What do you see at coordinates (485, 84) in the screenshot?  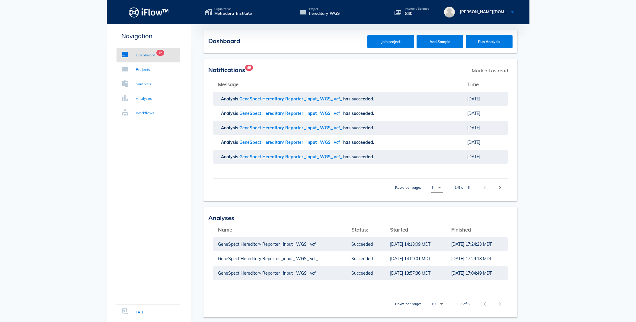 I see `th: Time: Not sorted. Activate to sort ascending.` at bounding box center [485, 84].